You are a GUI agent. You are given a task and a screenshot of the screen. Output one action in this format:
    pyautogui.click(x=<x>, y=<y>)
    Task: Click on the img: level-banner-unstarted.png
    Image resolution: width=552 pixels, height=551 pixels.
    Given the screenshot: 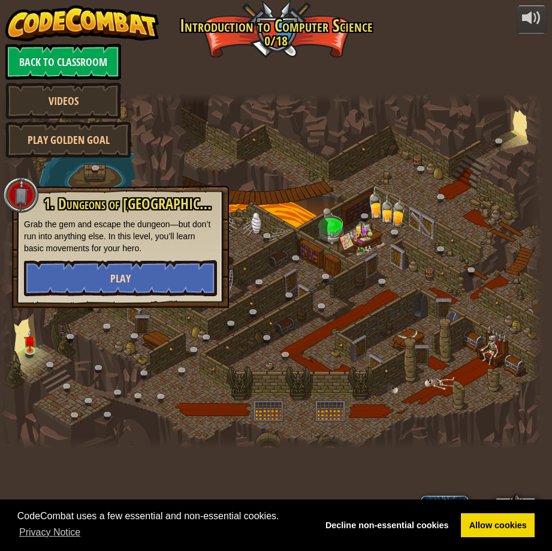 What is the action you would take?
    pyautogui.click(x=29, y=340)
    